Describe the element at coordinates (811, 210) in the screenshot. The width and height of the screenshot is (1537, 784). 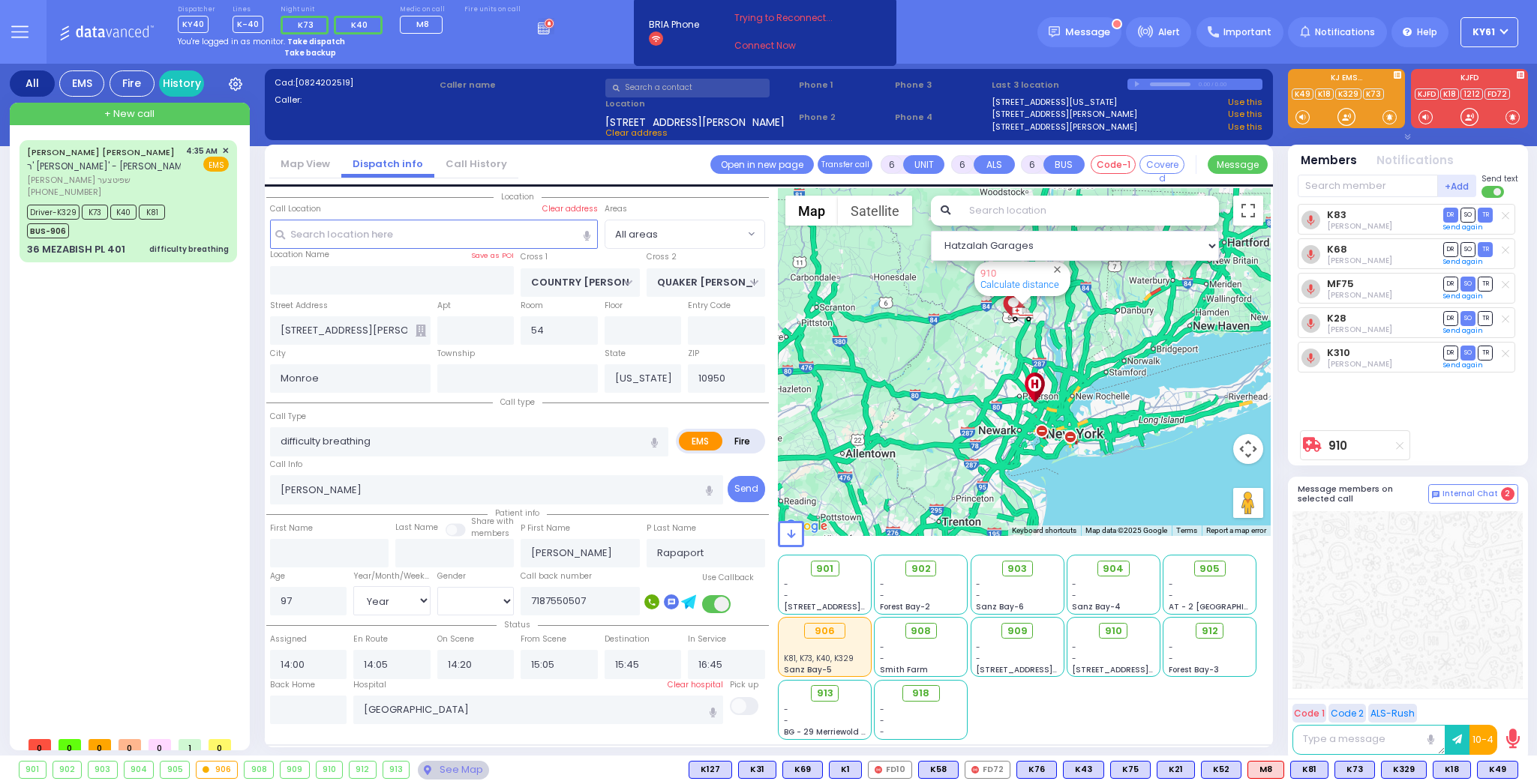
I see `button: Show street map` at that location.